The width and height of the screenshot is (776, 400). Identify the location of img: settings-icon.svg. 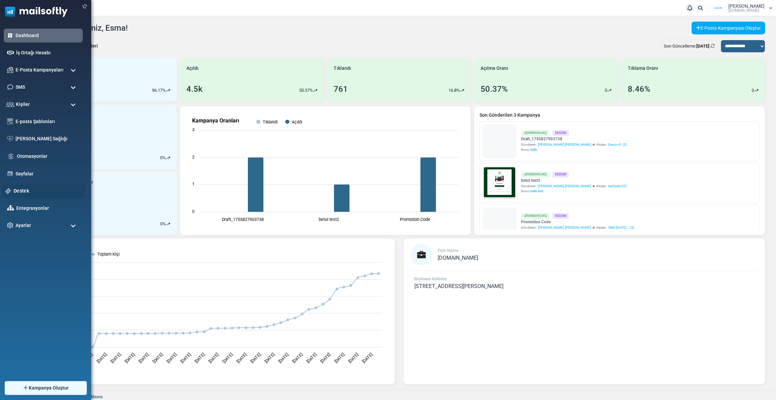
(10, 225).